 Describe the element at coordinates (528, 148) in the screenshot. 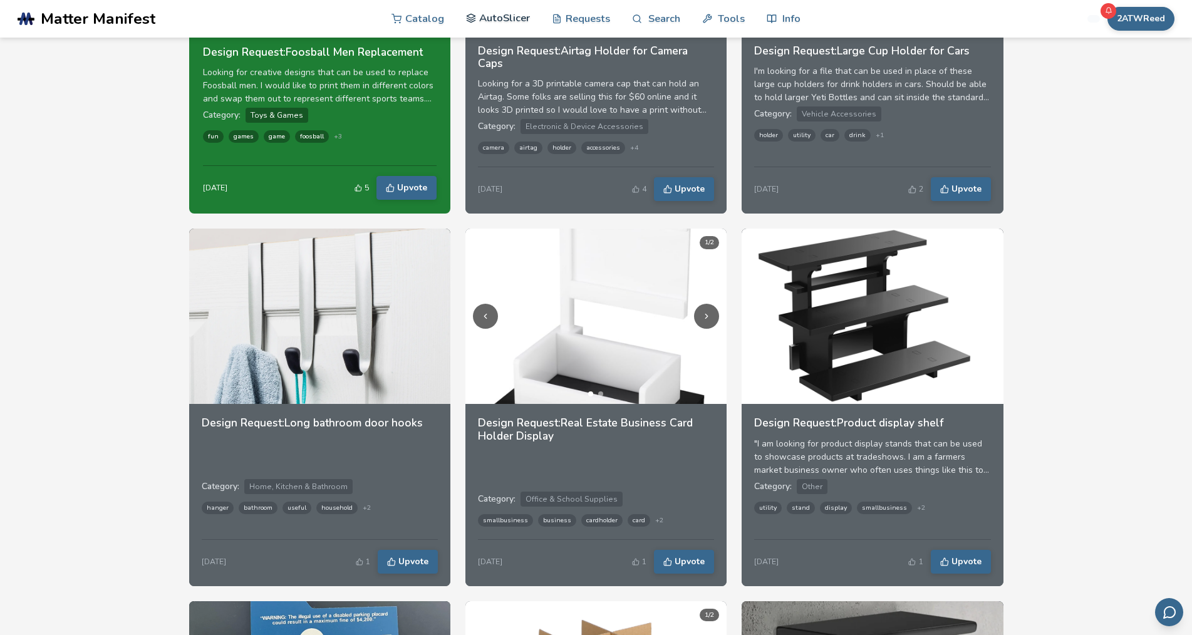

I see `span: airtag` at that location.